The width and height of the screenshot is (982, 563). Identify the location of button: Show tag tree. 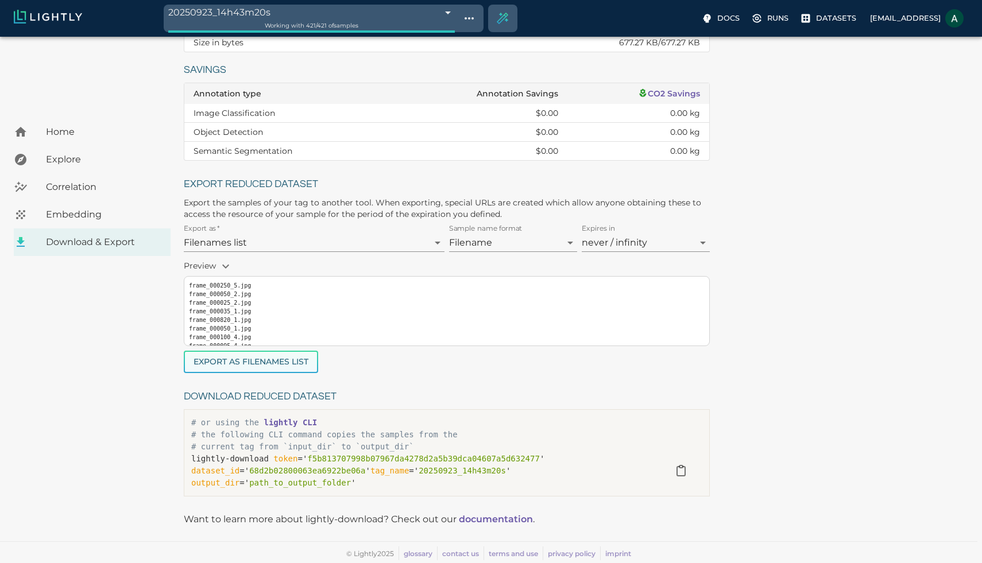
(469, 18).